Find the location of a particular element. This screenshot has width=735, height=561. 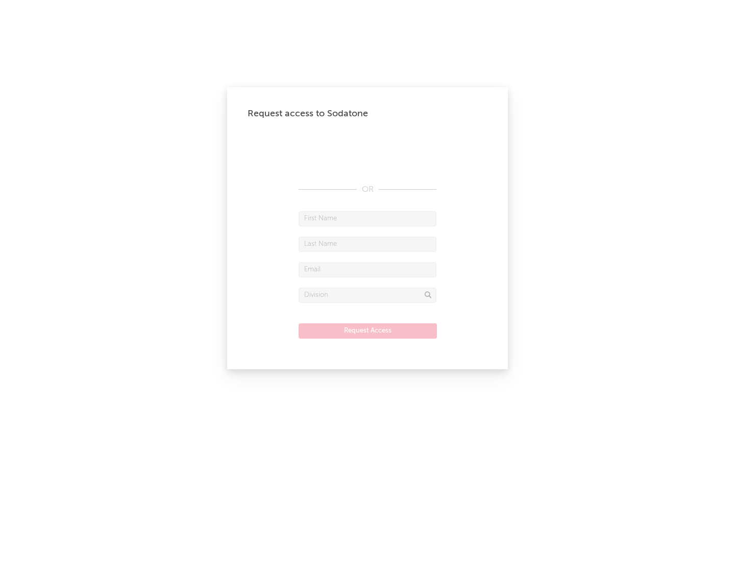

input: Division is located at coordinates (367, 295).